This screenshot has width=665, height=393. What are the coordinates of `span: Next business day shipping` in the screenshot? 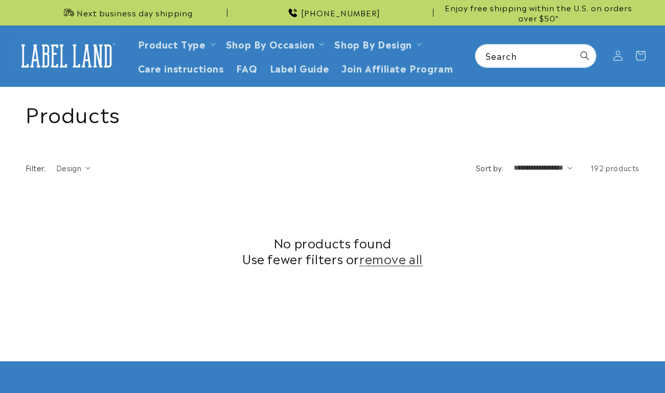 It's located at (135, 13).